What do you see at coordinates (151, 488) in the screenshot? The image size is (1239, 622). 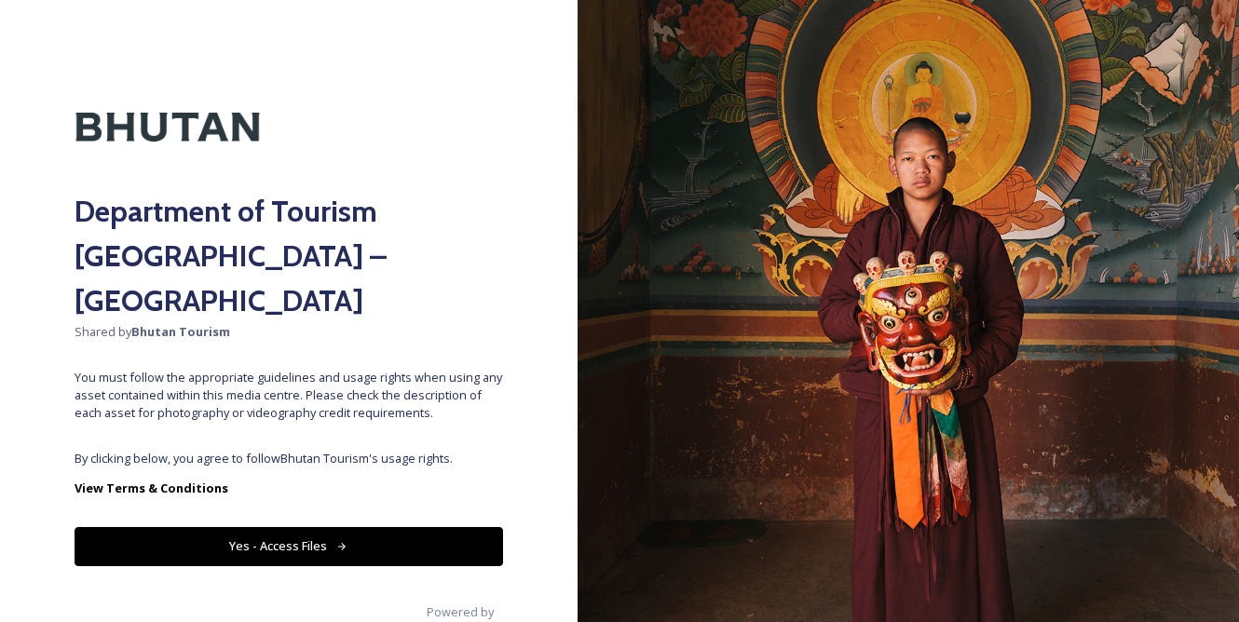 I see `strong: View Terms & Conditions` at bounding box center [151, 488].